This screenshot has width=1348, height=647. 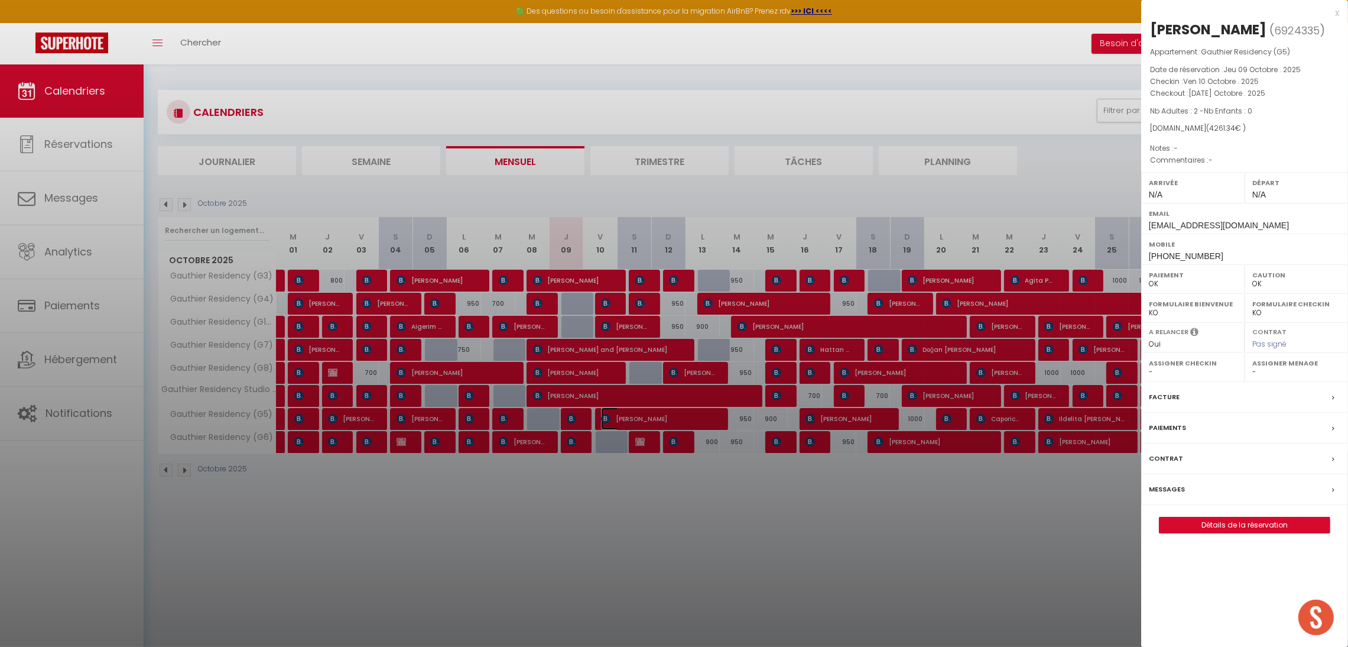 I want to click on label: Assigner Checkin, so click(x=1193, y=363).